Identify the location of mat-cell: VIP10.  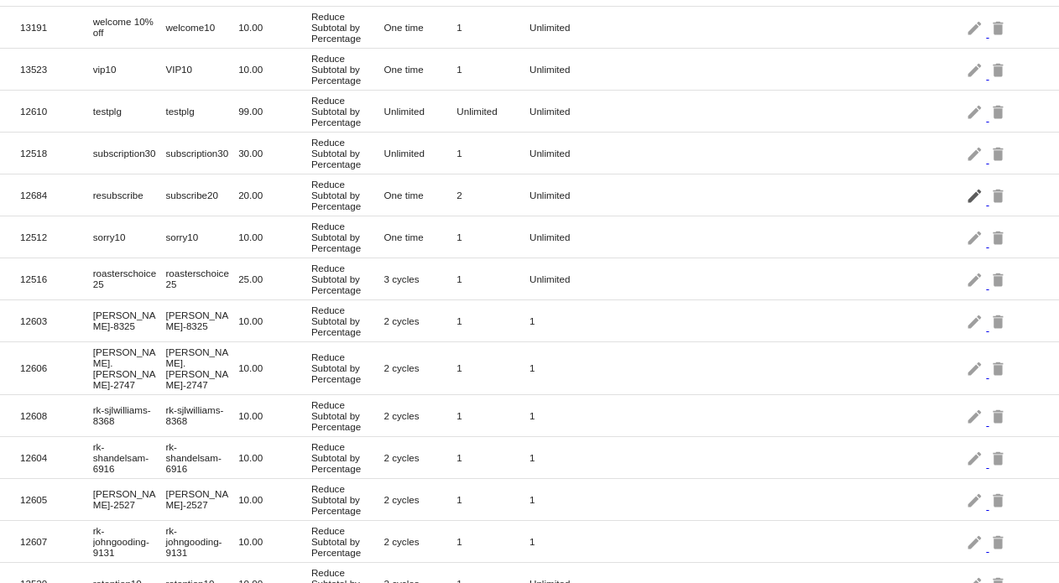
(201, 69).